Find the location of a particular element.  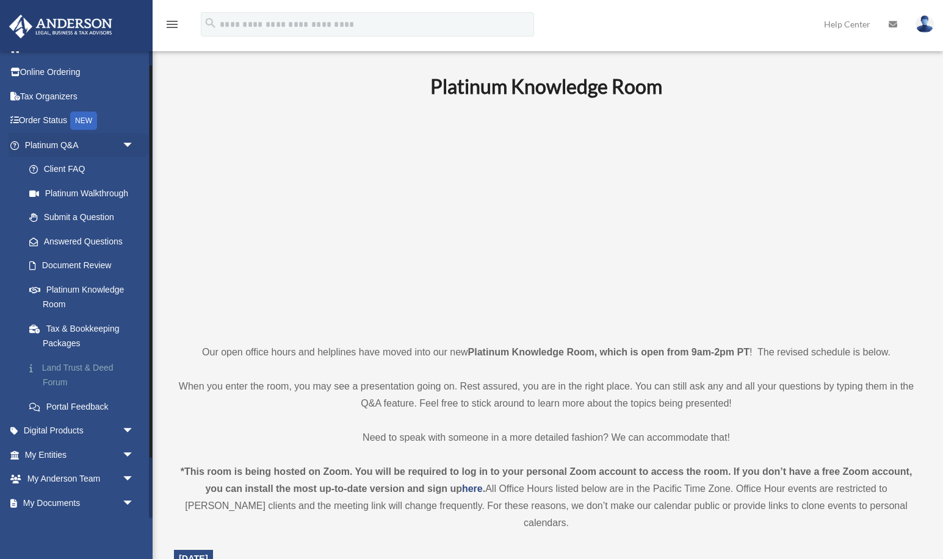

a: Online Learningarrow_drop_down is located at coordinates (81, 528).